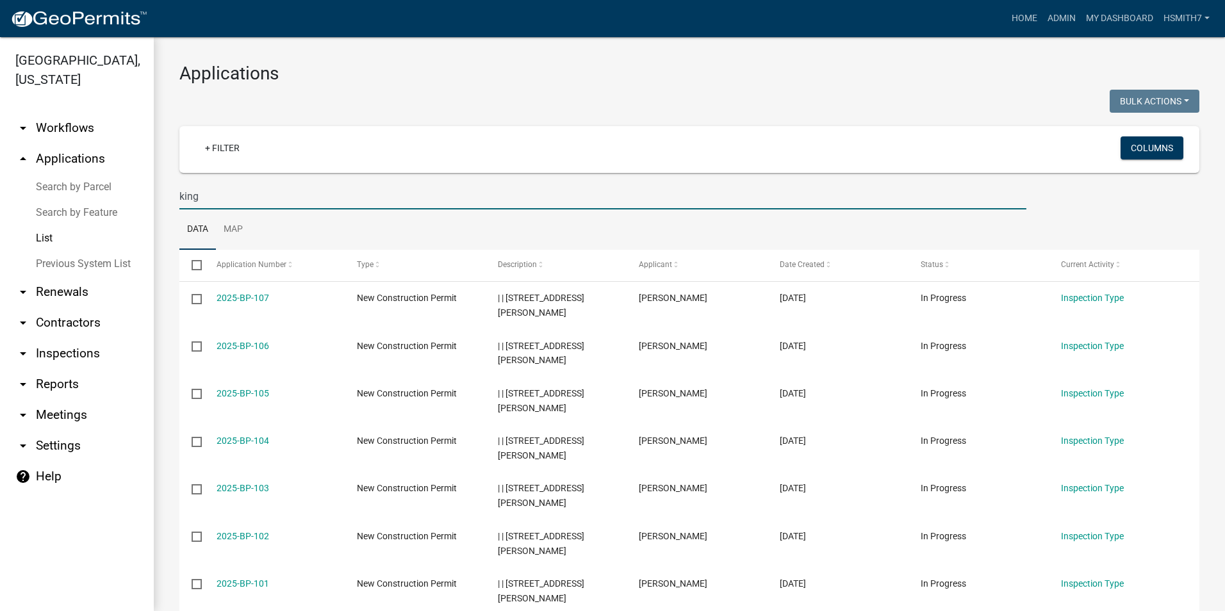  Describe the element at coordinates (197, 230) in the screenshot. I see `a: Data` at that location.